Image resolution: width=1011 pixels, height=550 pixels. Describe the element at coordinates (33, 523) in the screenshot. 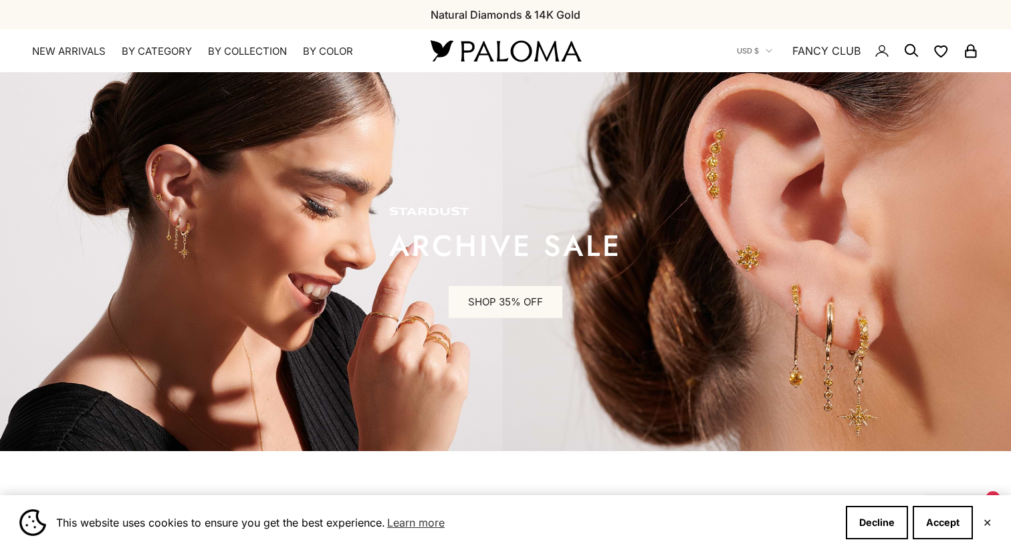

I see `img: Cookie banner` at that location.